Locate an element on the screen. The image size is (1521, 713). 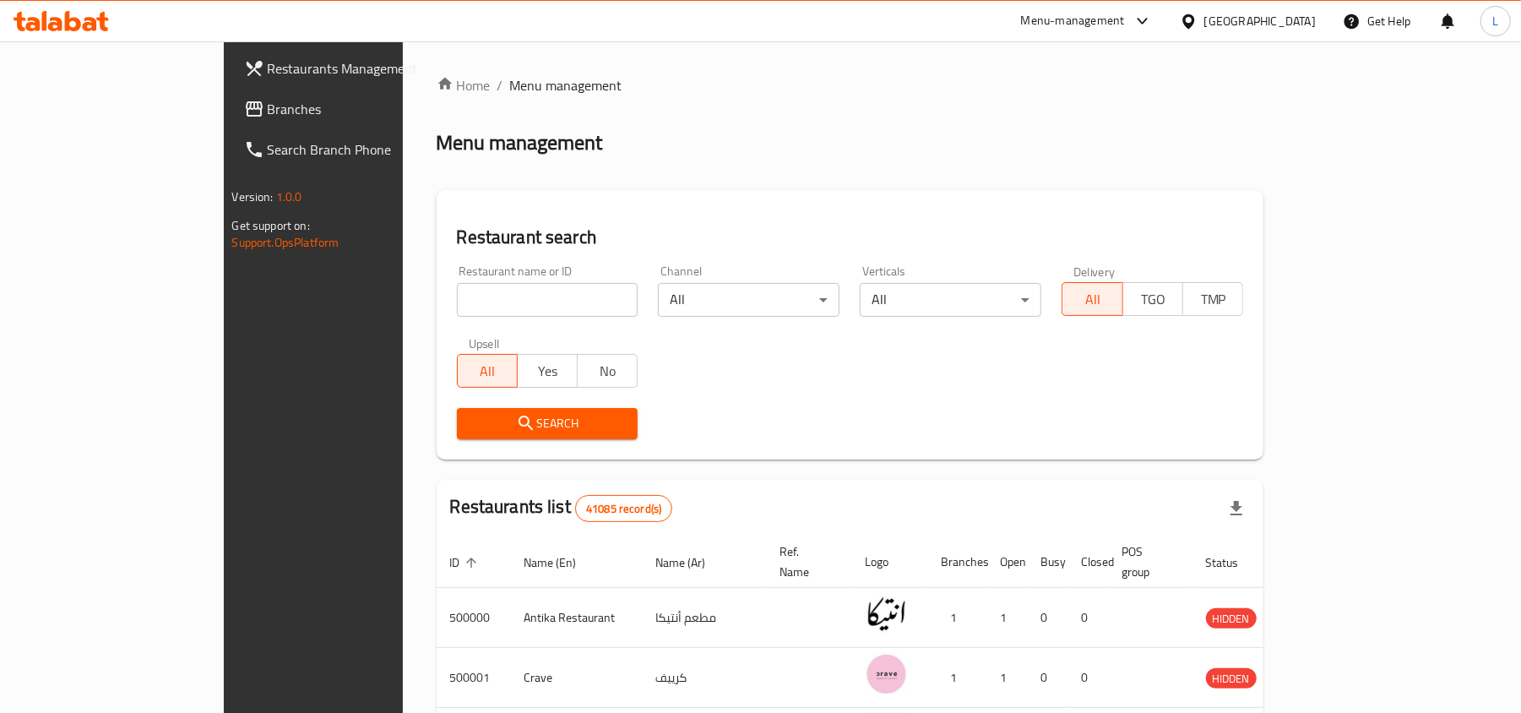
span: 1.0.0 is located at coordinates (289, 197).